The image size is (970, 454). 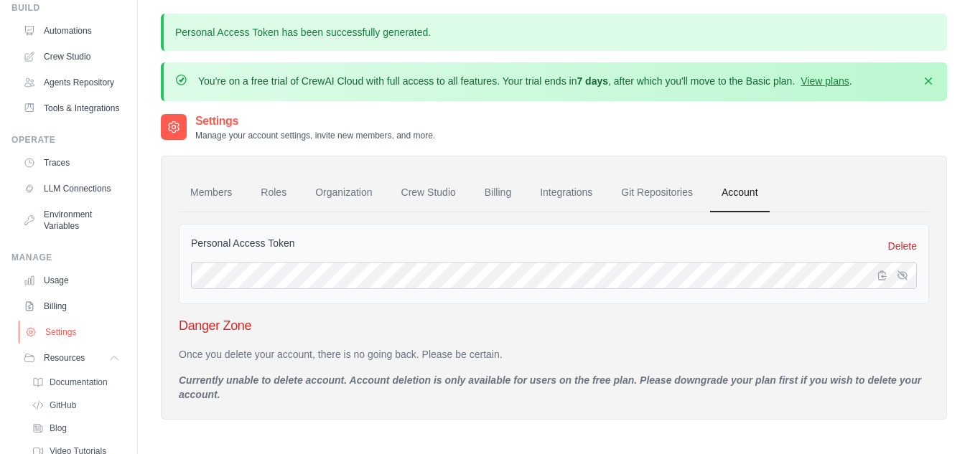 I want to click on button: Resources, so click(x=71, y=358).